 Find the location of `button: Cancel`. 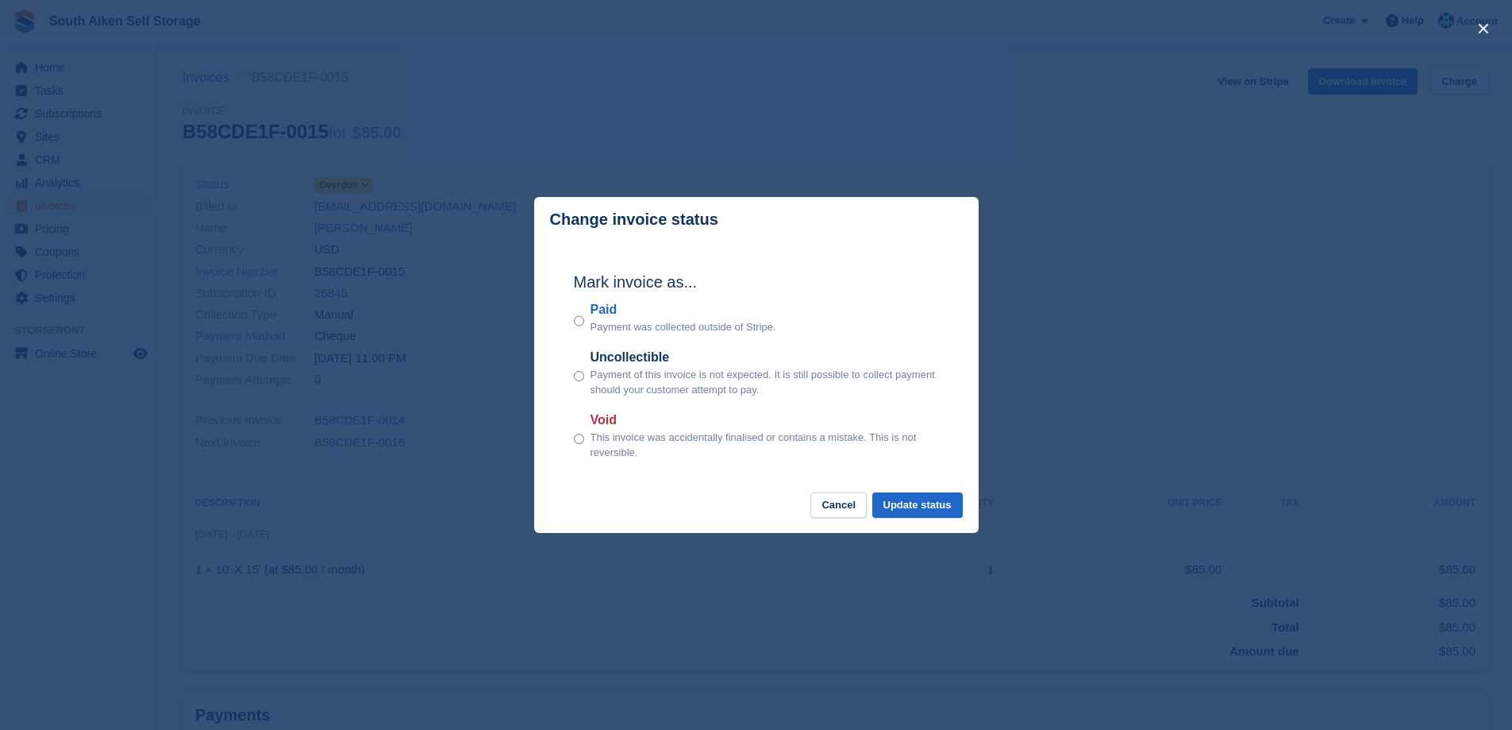

button: Cancel is located at coordinates (838, 505).